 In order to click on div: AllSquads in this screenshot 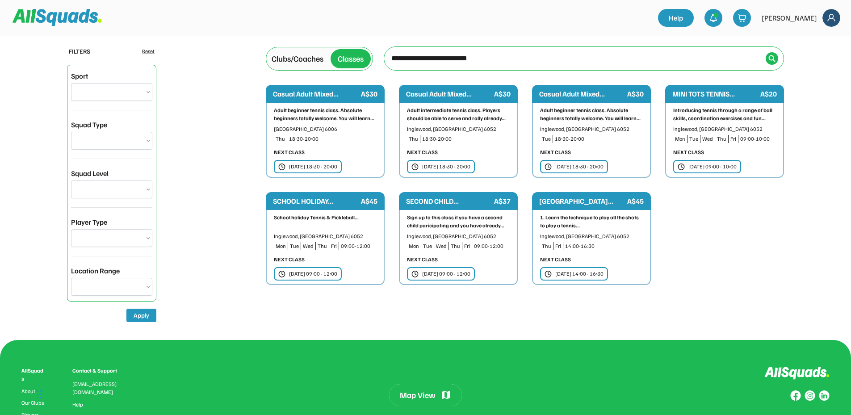, I will do `click(34, 375)`.